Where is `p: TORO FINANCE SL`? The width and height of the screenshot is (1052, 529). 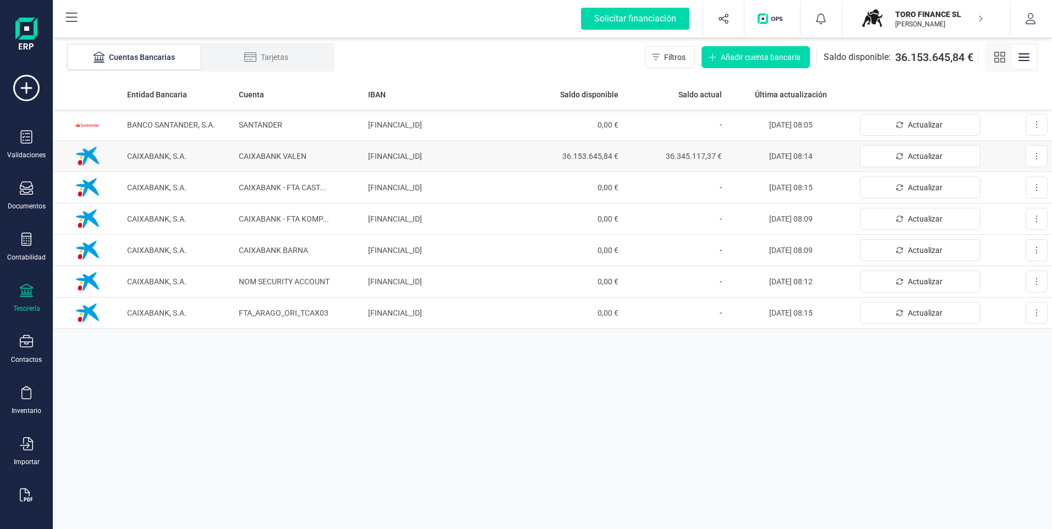
p: TORO FINANCE SL is located at coordinates (939, 14).